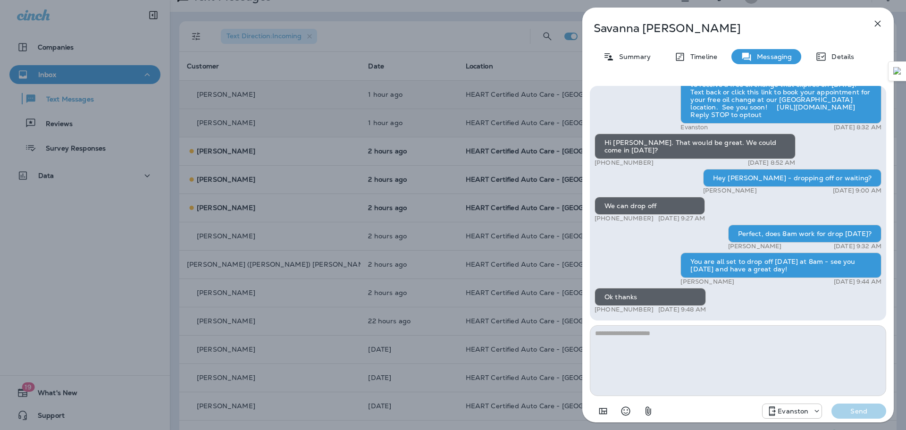 This screenshot has height=430, width=906. Describe the element at coordinates (632, 57) in the screenshot. I see `p: Summary` at that location.